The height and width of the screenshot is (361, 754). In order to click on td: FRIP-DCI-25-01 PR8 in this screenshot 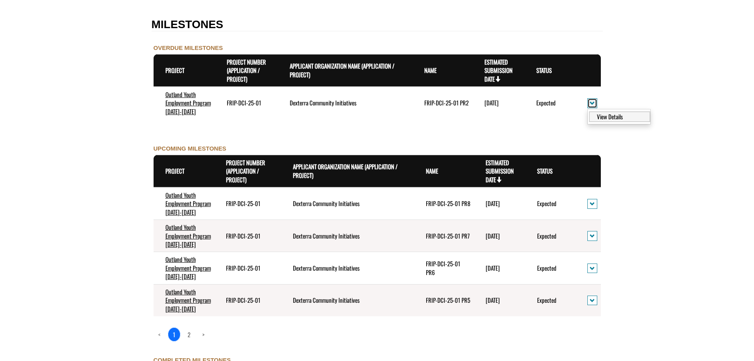, I will do `click(444, 203)`.